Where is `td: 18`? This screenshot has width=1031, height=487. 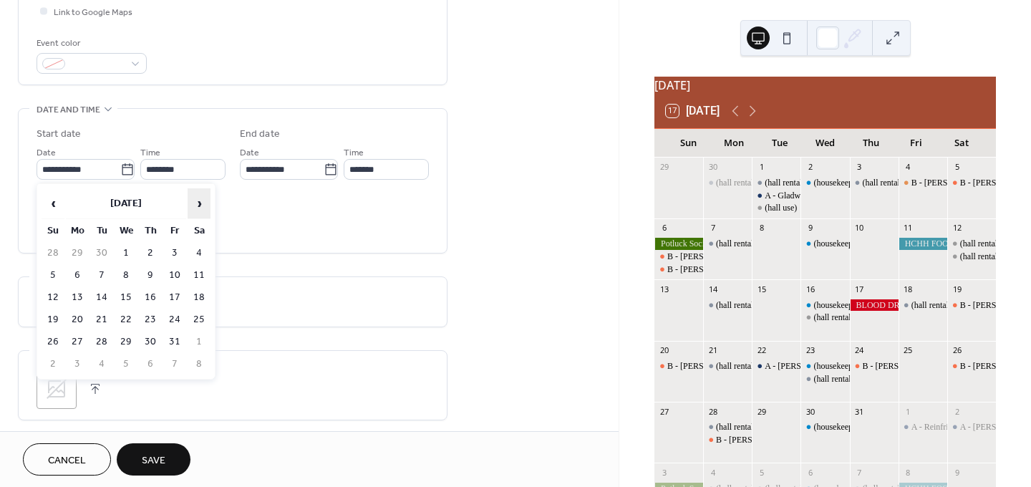
td: 18 is located at coordinates (199, 297).